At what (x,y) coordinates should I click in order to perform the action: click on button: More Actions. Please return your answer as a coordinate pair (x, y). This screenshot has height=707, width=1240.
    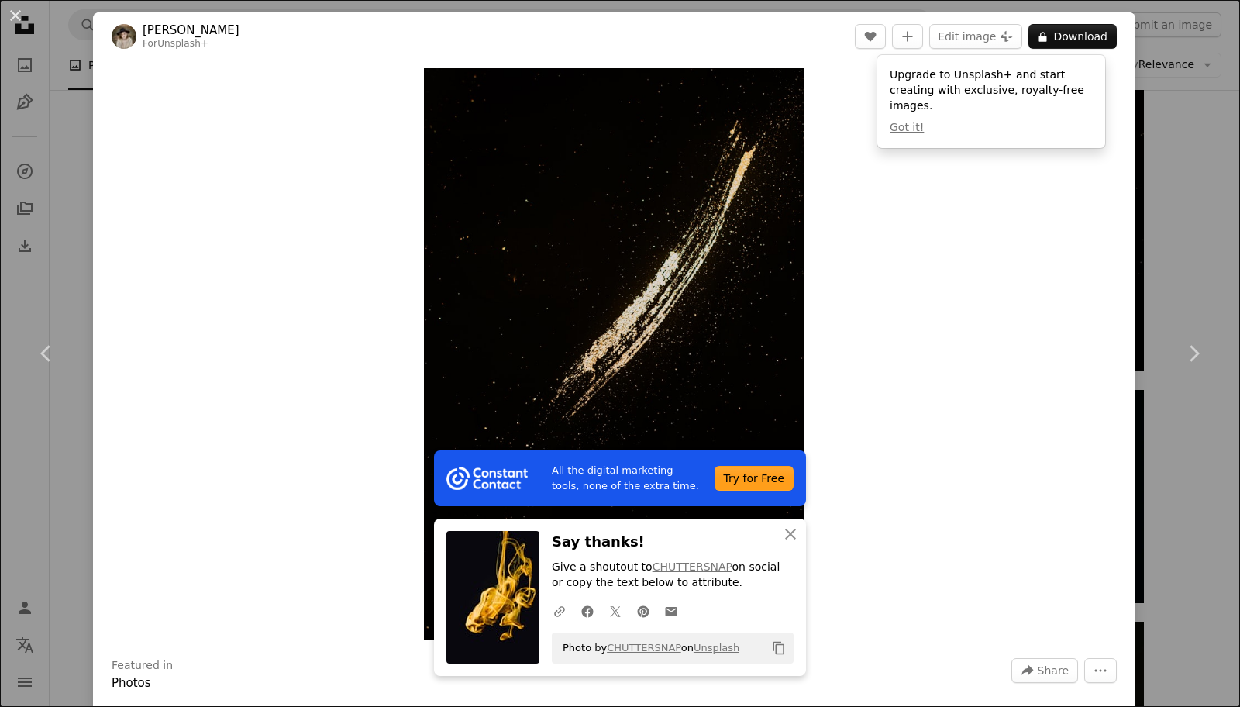
    Looking at the image, I should click on (1101, 671).